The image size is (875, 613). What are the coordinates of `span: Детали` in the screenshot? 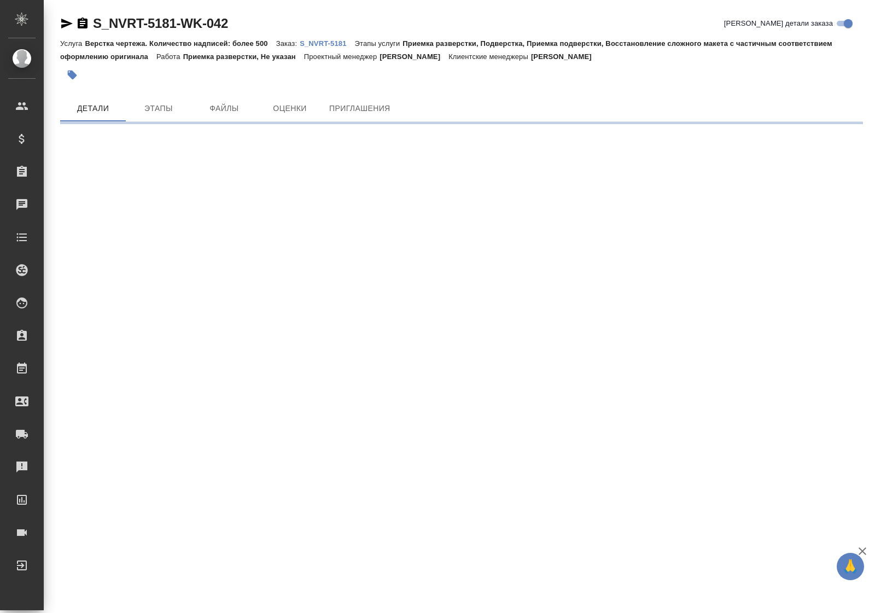 It's located at (93, 108).